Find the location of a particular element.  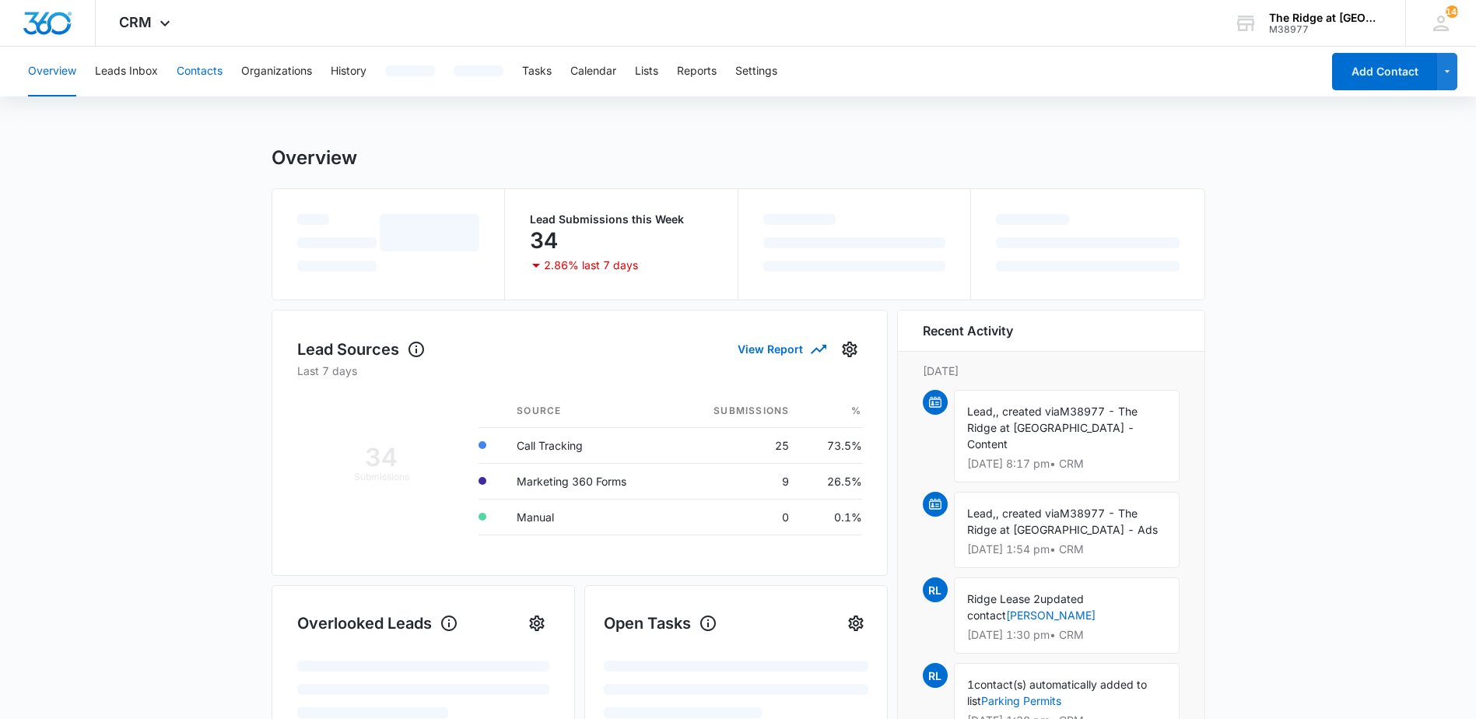

span: CRM is located at coordinates (135, 22).